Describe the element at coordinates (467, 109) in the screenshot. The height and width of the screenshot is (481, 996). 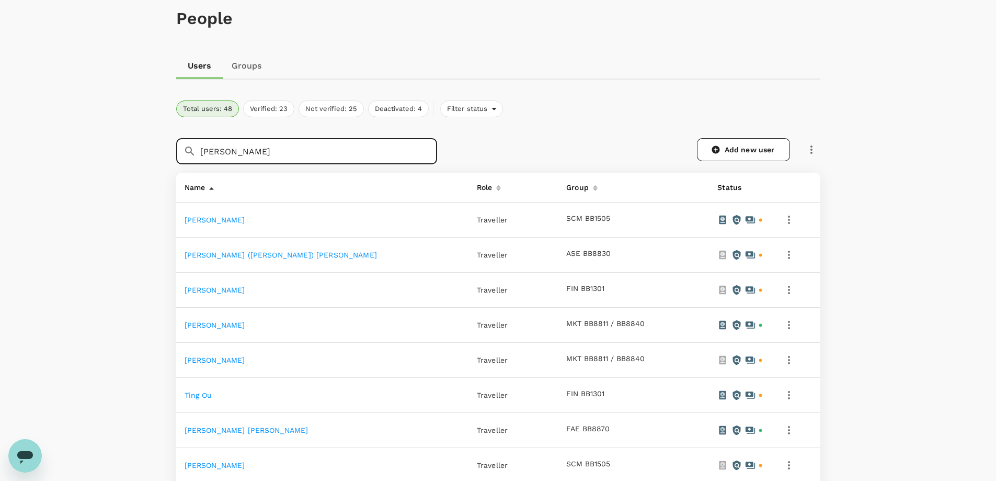
I see `span: Filter status` at that location.